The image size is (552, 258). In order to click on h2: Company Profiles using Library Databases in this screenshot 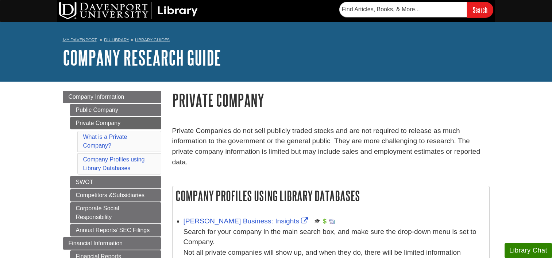, I will do `click(331, 196)`.